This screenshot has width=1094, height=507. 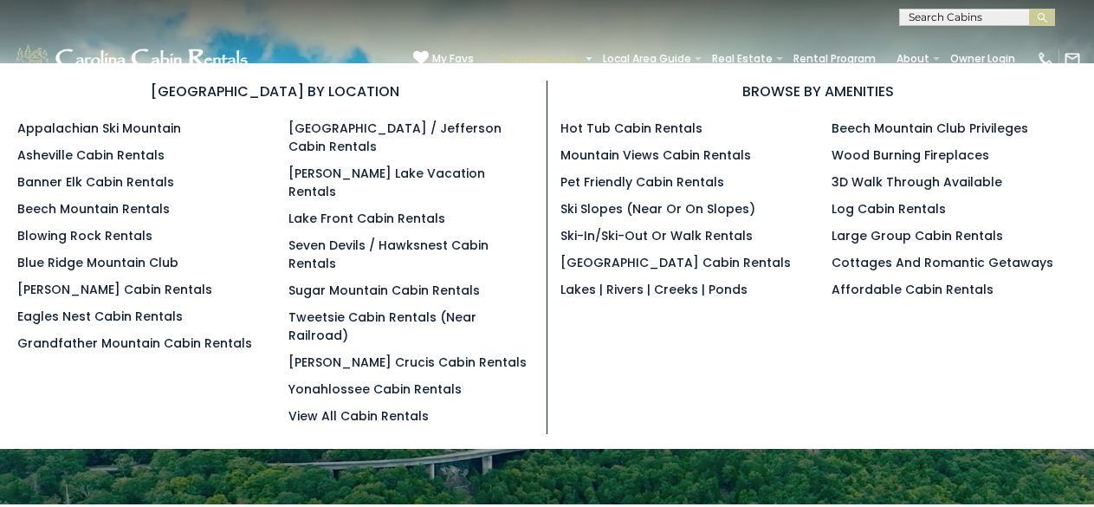 I want to click on a: Mountain Views Cabin Rentals, so click(x=656, y=155).